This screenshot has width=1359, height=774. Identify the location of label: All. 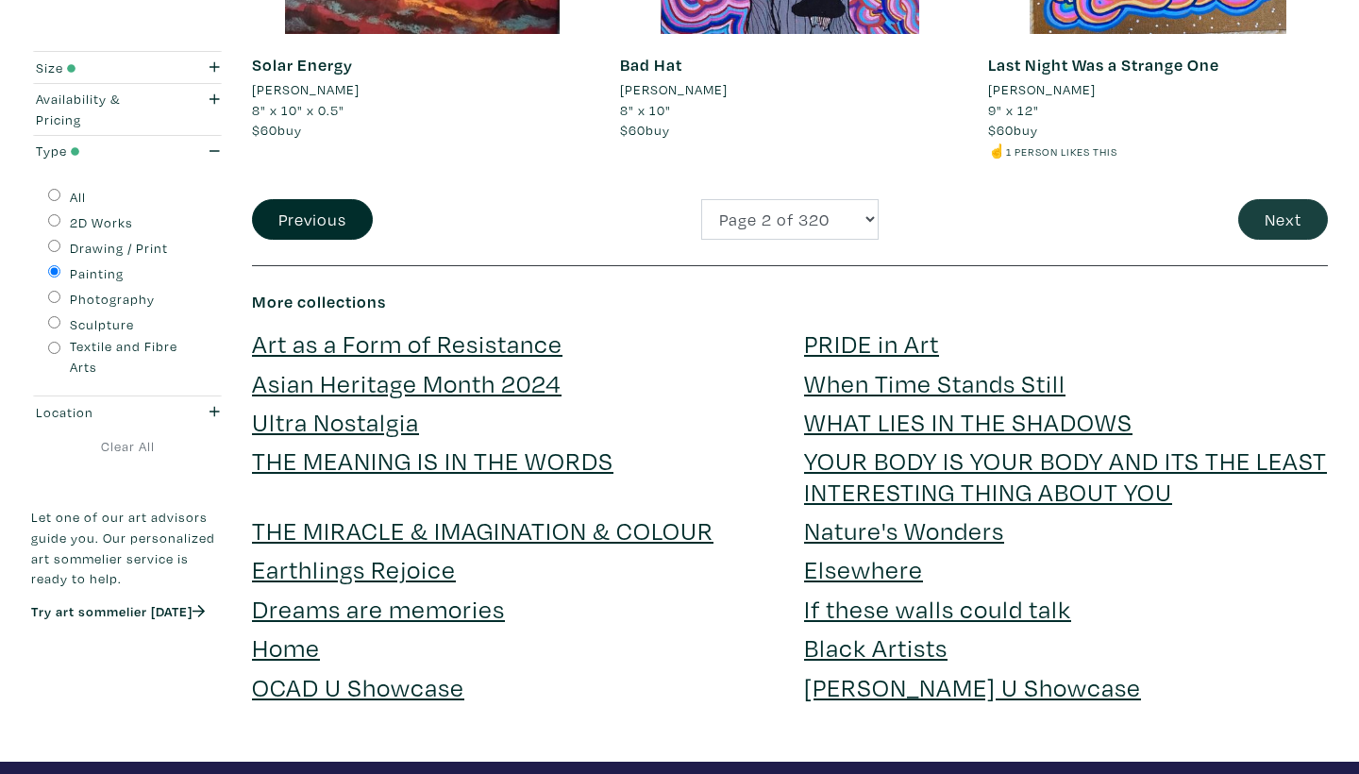
(77, 197).